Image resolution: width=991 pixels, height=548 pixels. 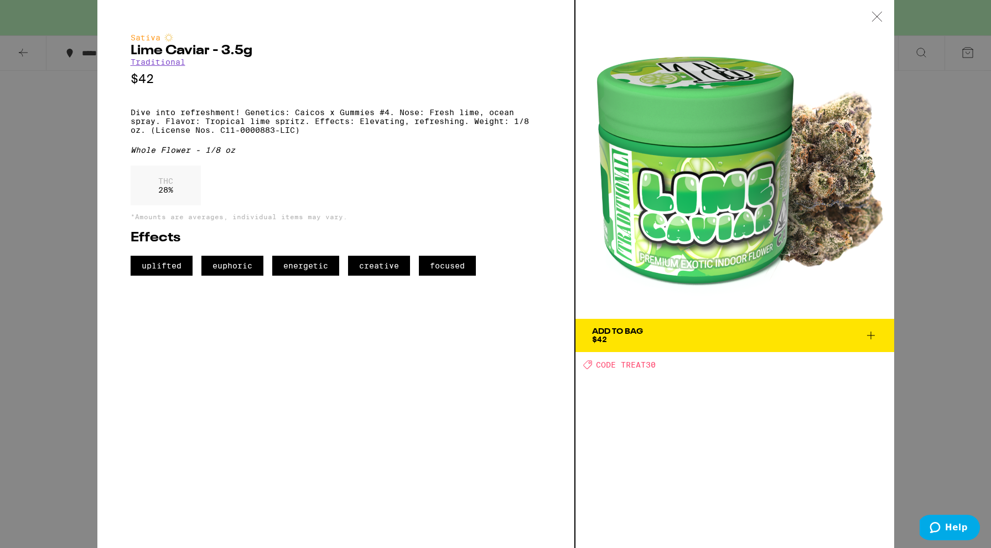 What do you see at coordinates (336, 38) in the screenshot?
I see `div: Sativa` at bounding box center [336, 38].